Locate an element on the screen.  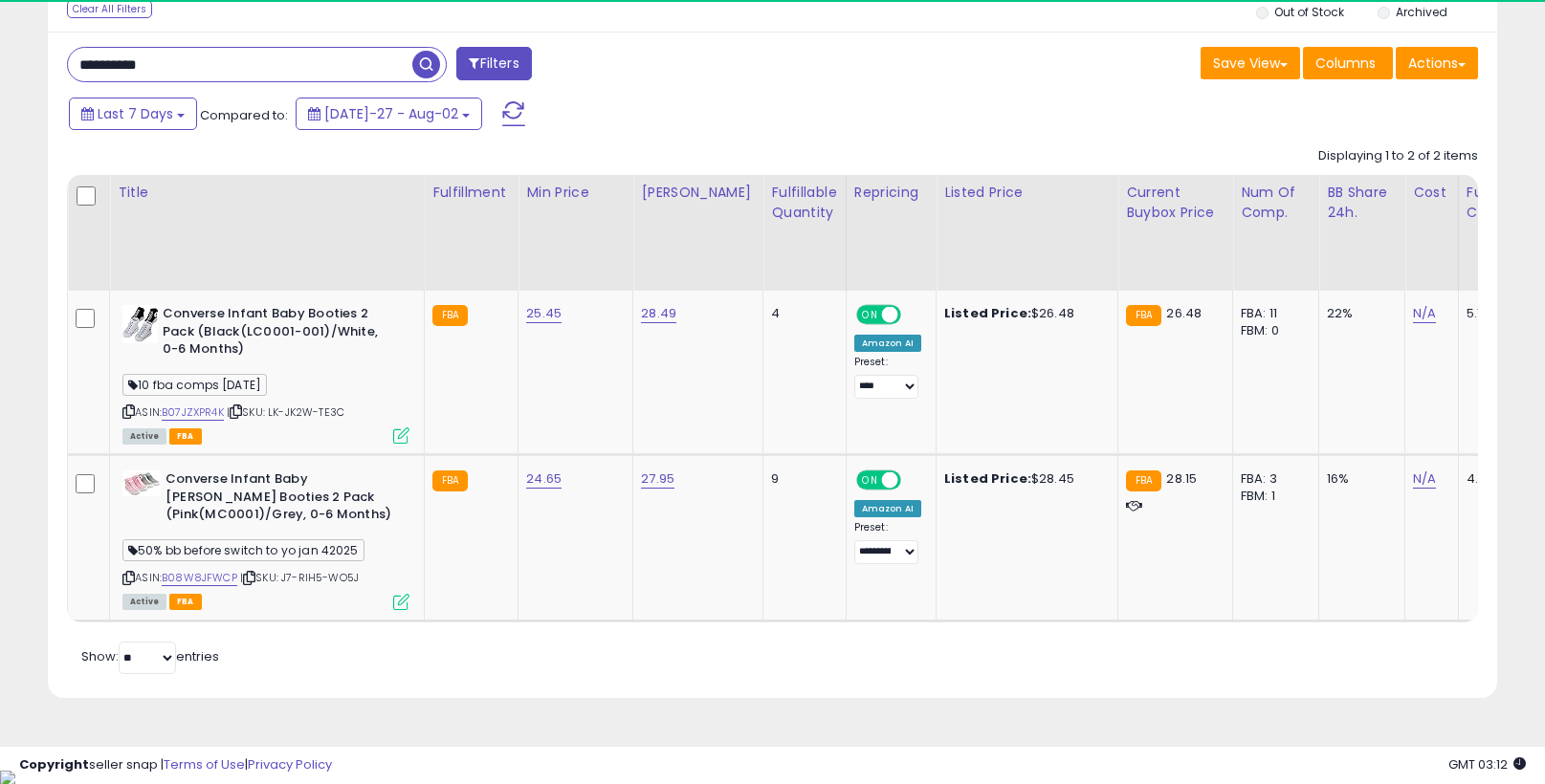
img: 41j0lqctj6L._SL40_.jpg is located at coordinates (139, 324).